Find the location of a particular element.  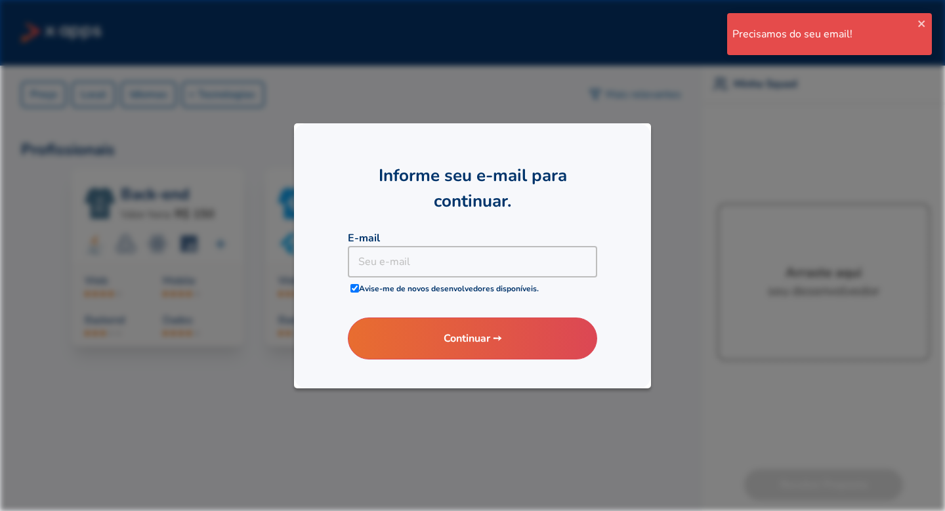

b: E-mail is located at coordinates (364, 238).